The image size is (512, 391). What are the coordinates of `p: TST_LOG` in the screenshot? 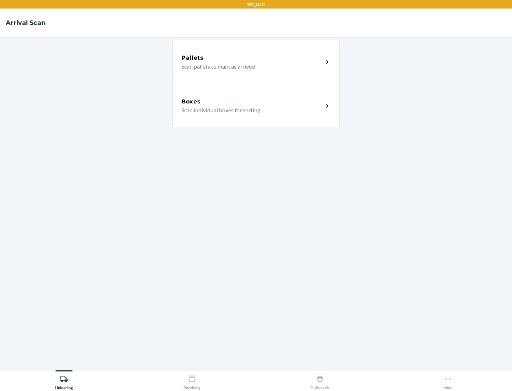 It's located at (256, 5).